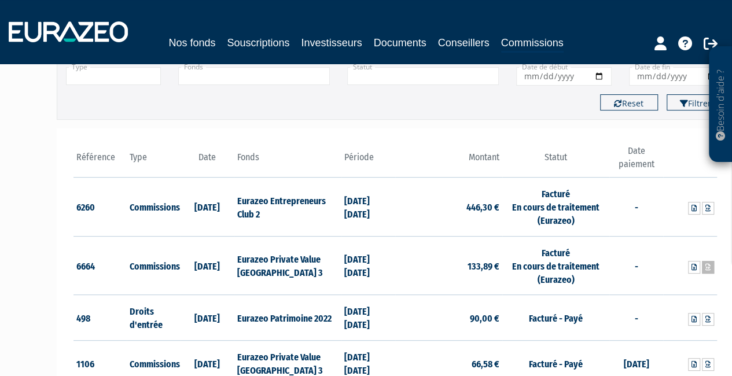 The width and height of the screenshot is (732, 376). Describe the element at coordinates (287, 318) in the screenshot. I see `td: Eurazeo Patrimoine 2022` at that location.